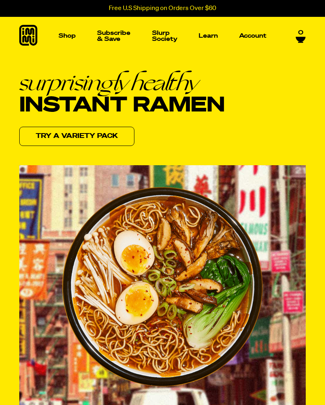 The width and height of the screenshot is (325, 405). I want to click on img: Ramen bowl, so click(162, 287).